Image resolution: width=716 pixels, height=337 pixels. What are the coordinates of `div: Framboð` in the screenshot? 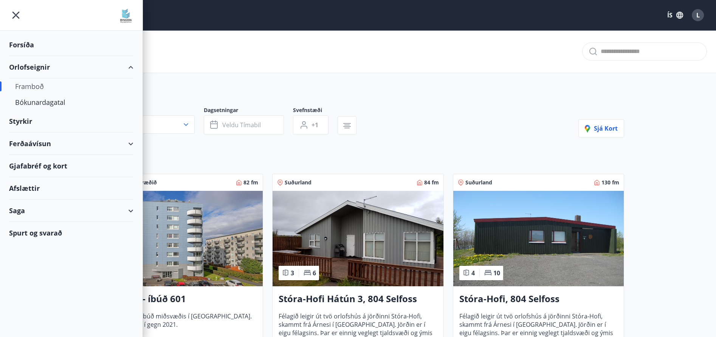 It's located at (71, 86).